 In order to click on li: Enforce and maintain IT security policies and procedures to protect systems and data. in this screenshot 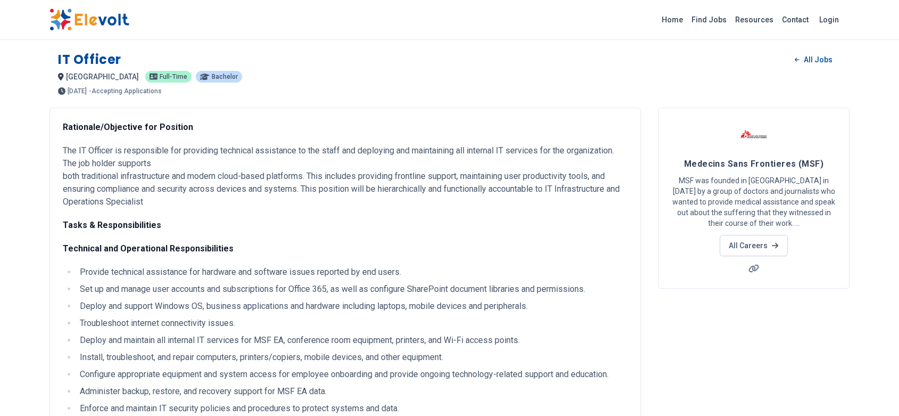, I will do `click(352, 408)`.